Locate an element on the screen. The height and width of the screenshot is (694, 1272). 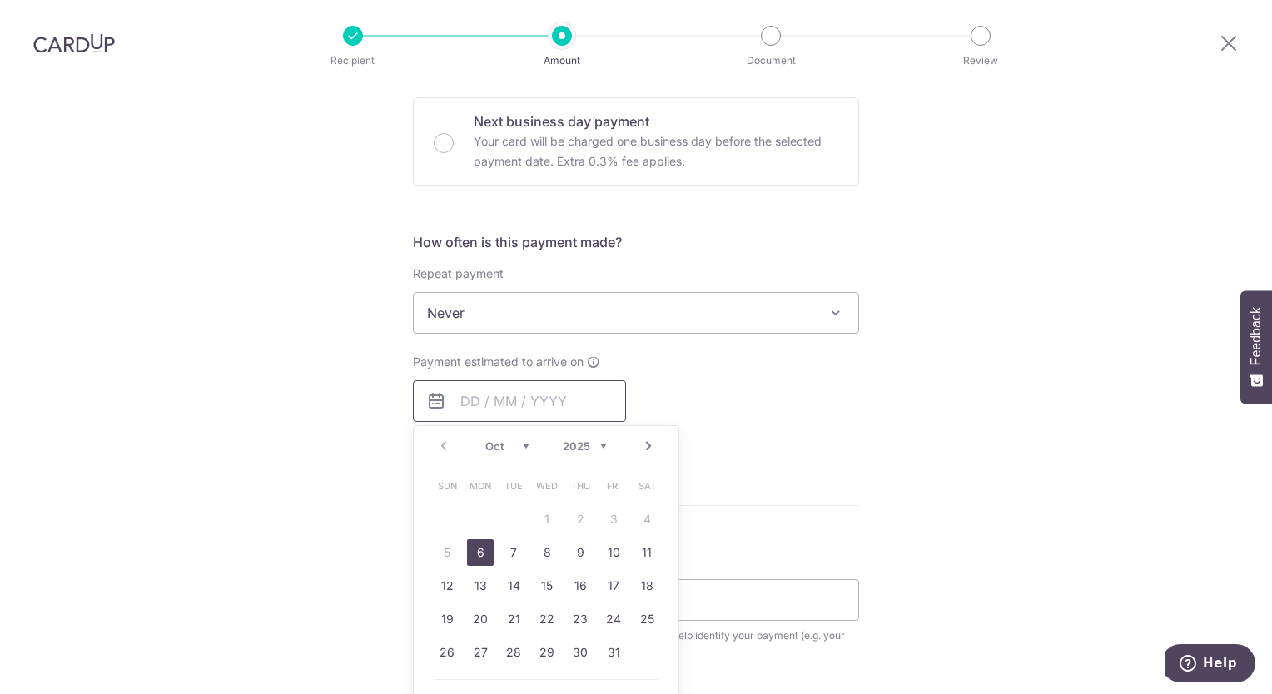
a: 13 is located at coordinates (480, 586).